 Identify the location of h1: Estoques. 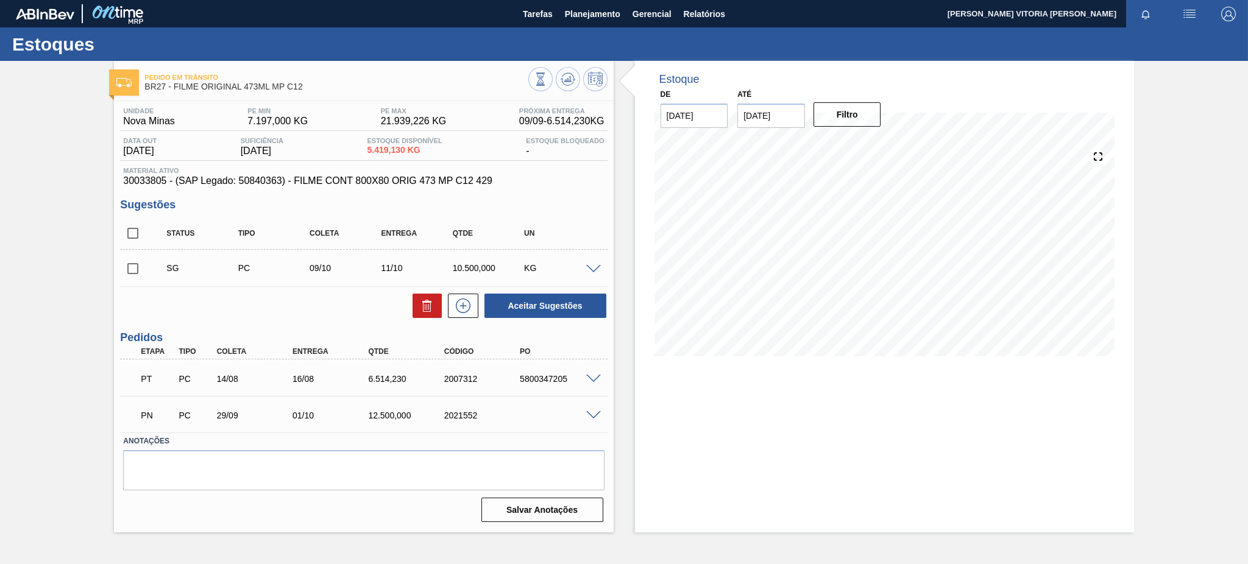
(120, 44).